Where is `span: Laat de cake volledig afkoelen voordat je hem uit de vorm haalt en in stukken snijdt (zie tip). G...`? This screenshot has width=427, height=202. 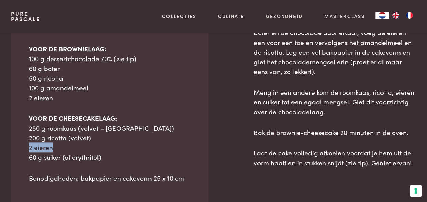
span: Laat de cake volledig afkoelen voordat je hem uit de vorm haalt en in stukken snijdt (zie tip). G... is located at coordinates (332, 157).